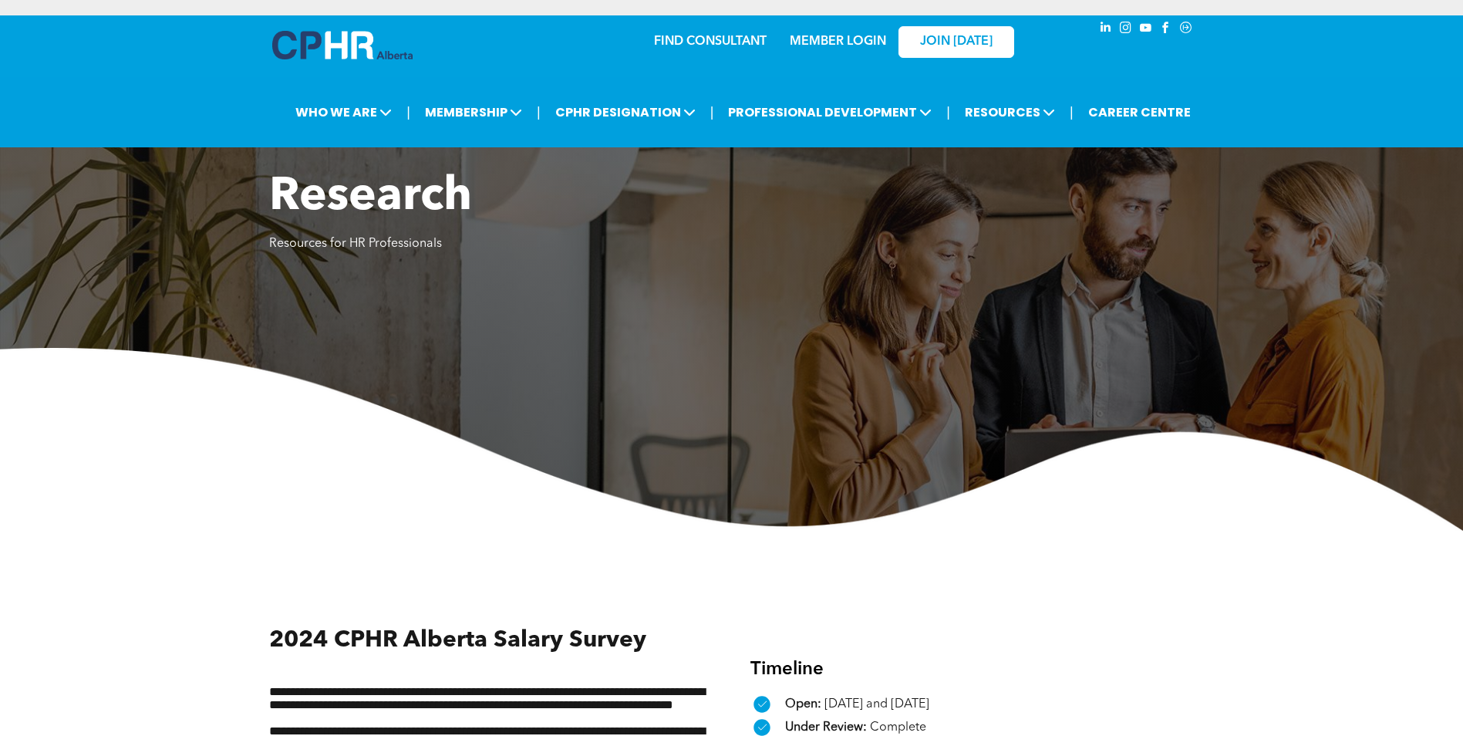  What do you see at coordinates (473, 112) in the screenshot?
I see `span: MEMBERSHIP` at bounding box center [473, 112].